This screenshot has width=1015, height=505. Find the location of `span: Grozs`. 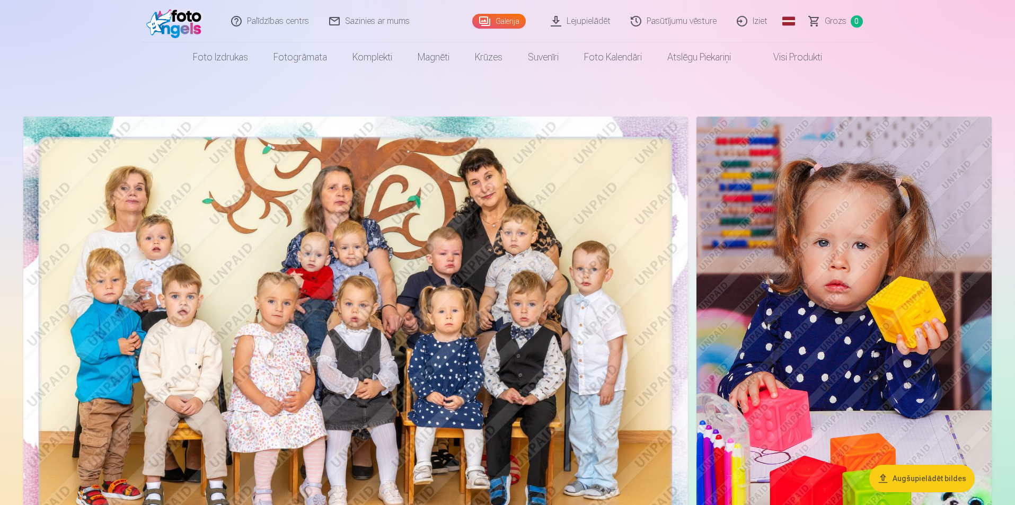

span: Grozs is located at coordinates (835, 21).